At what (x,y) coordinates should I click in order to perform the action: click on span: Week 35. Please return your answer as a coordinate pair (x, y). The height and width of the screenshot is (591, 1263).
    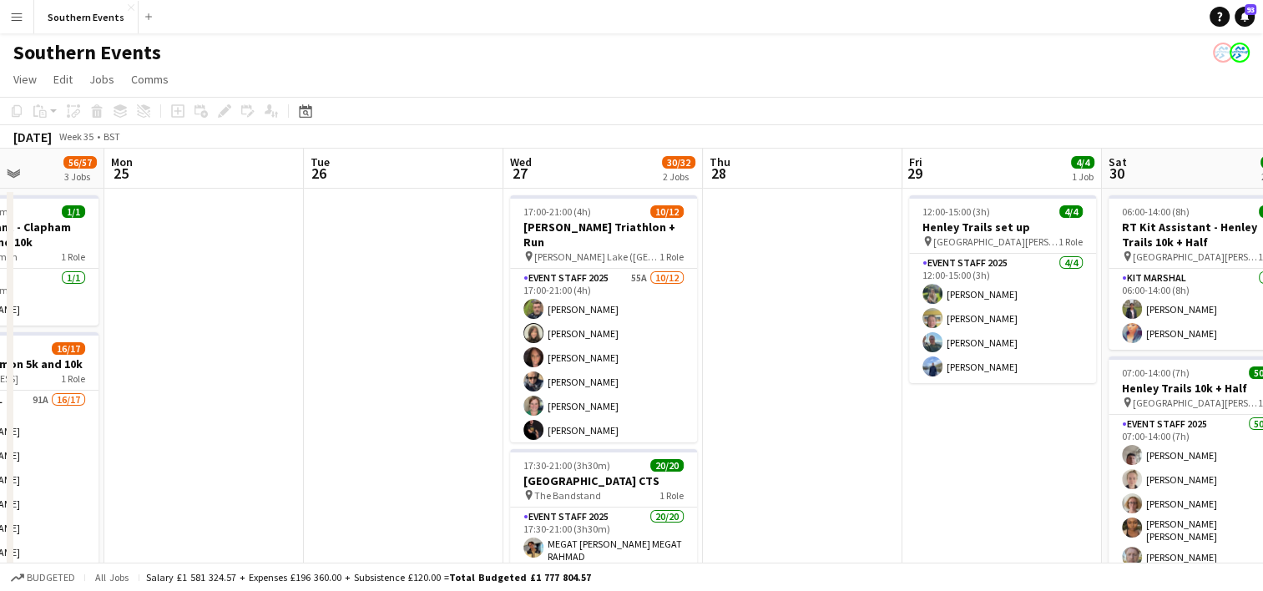
    Looking at the image, I should click on (76, 136).